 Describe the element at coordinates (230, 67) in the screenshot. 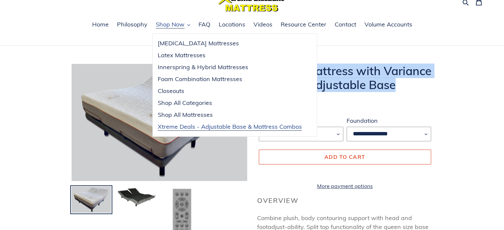

I see `a: Innerspring & Hybrid Mattresses` at that location.